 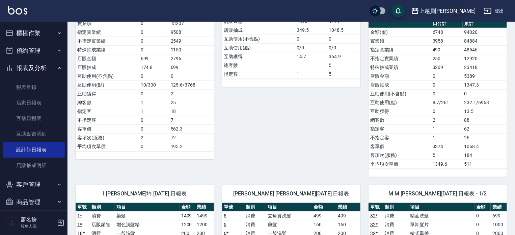 What do you see at coordinates (102, 224) in the screenshot?
I see `td: 店販銷售` at bounding box center [102, 224].